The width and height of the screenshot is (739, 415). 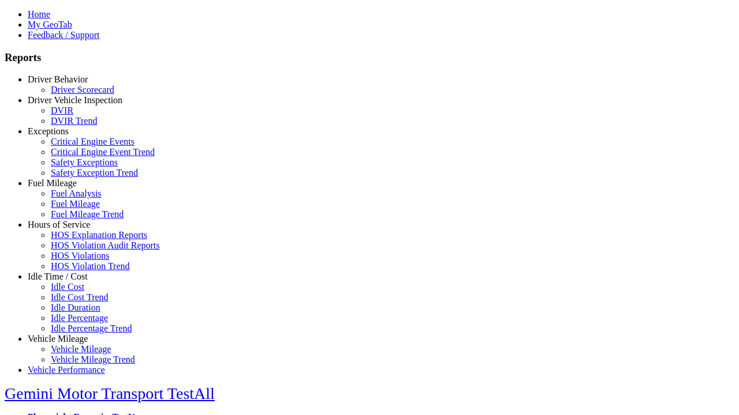 What do you see at coordinates (91, 328) in the screenshot?
I see `a: Idle Percentage Trend` at bounding box center [91, 328].